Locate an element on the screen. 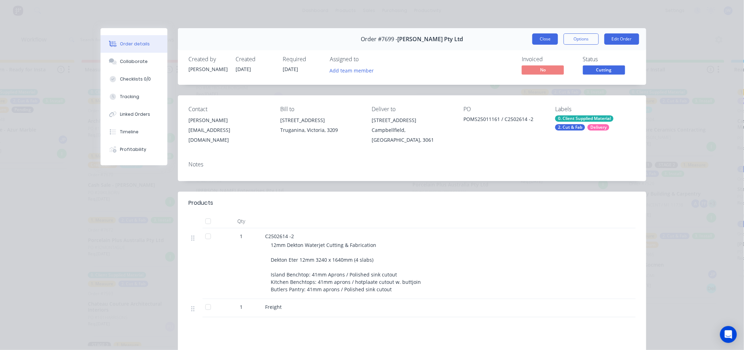 This screenshot has height=350, width=744. button: Checklists 0/0 is located at coordinates (134, 79).